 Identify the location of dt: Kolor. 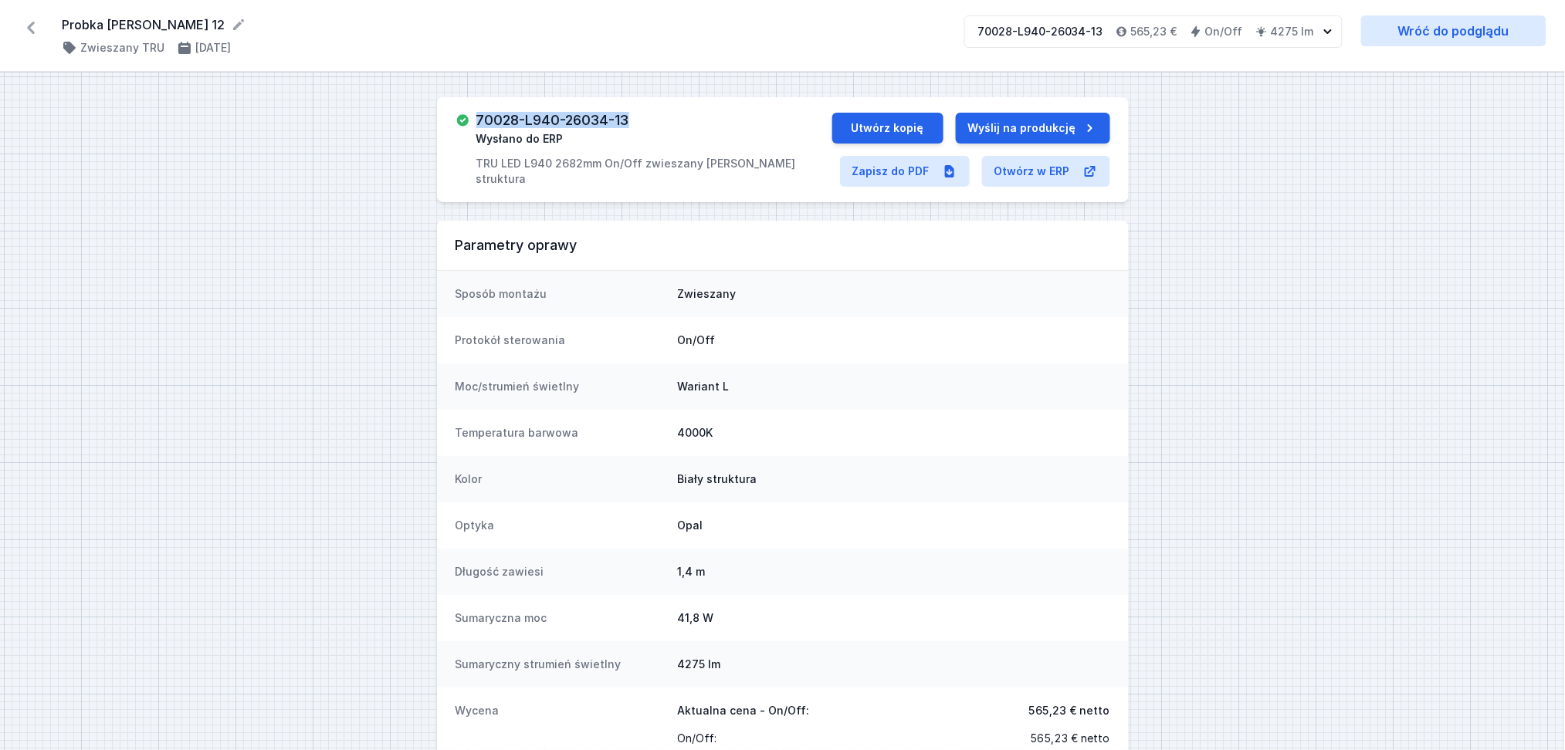
(560, 479).